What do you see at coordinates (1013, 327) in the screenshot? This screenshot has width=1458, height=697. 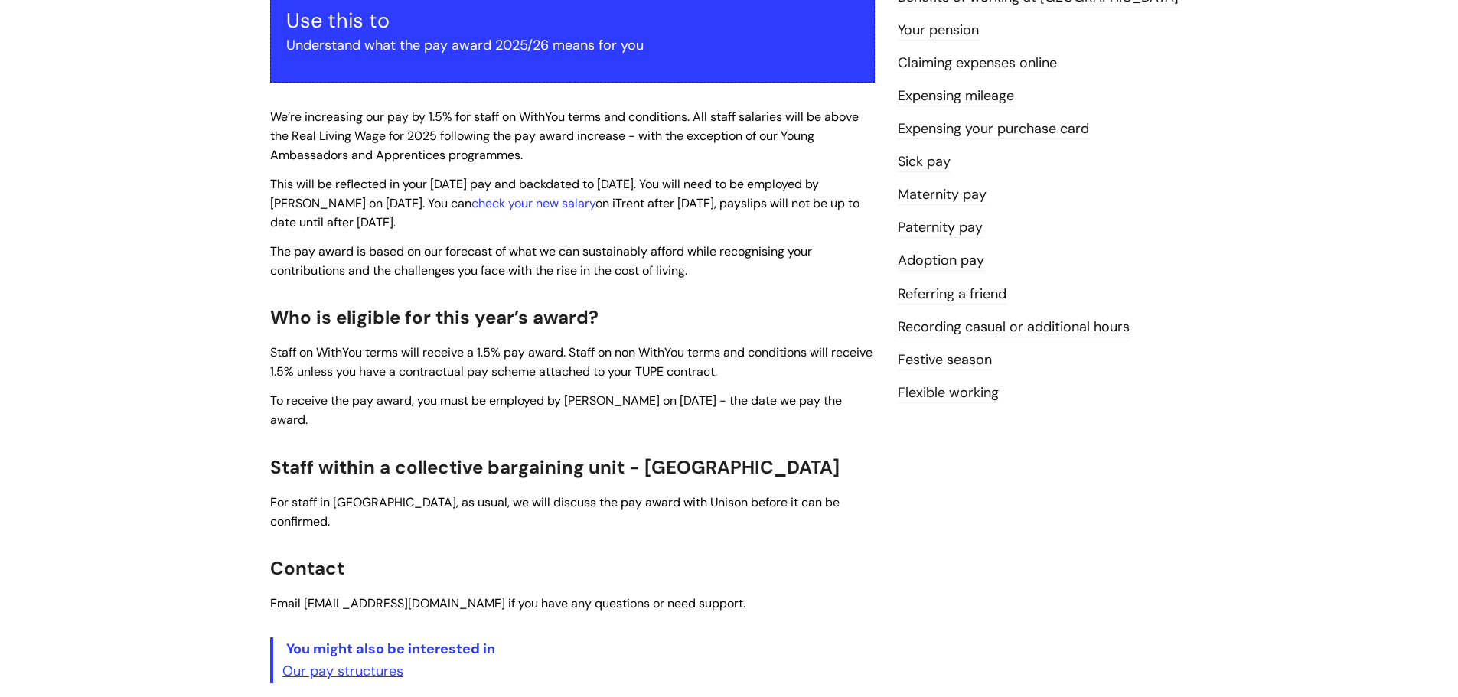 I see `a: Recording casual or additional hours` at bounding box center [1013, 327].